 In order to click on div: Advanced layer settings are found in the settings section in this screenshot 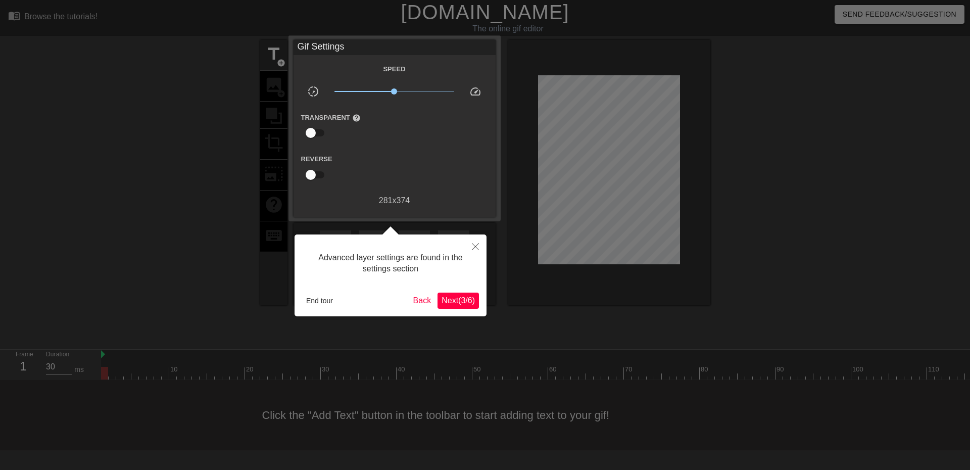, I will do `click(390, 263)`.